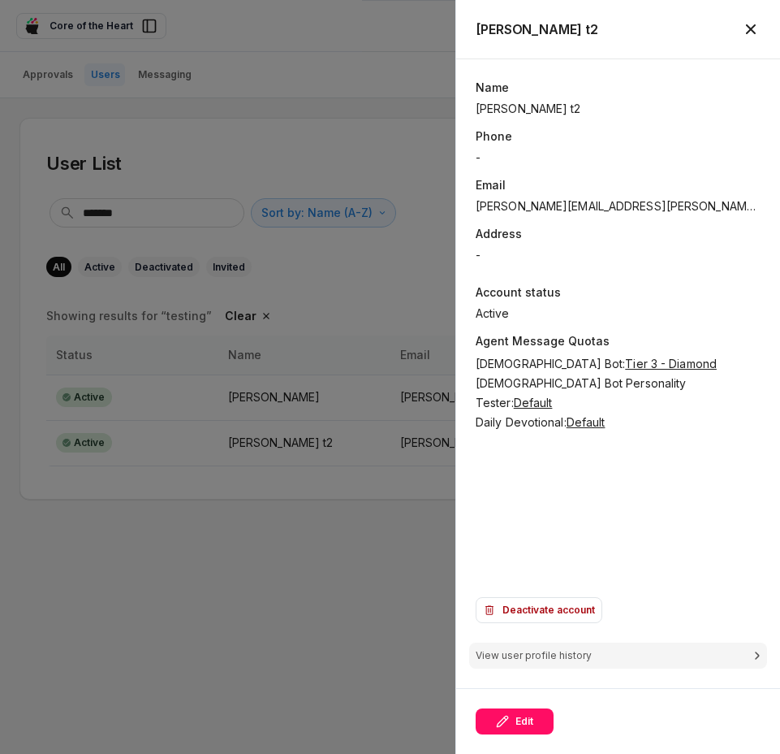 This screenshot has height=754, width=780. I want to click on p: View user profile history, so click(534, 655).